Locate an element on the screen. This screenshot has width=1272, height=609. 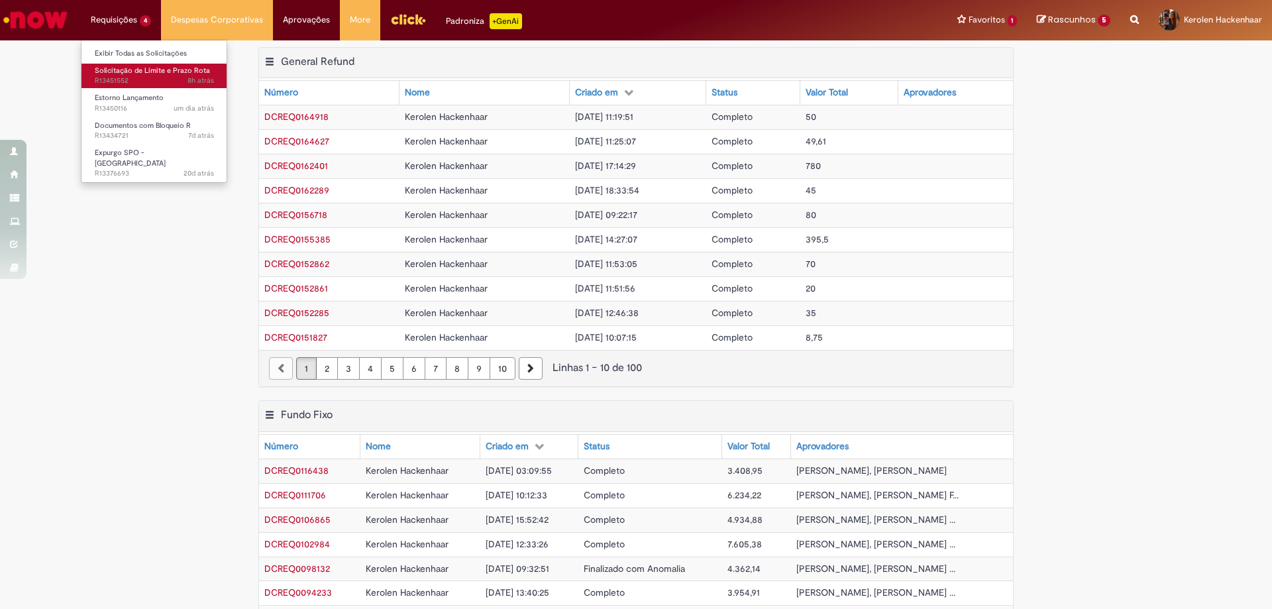
div: Aprovadores is located at coordinates (929, 93).